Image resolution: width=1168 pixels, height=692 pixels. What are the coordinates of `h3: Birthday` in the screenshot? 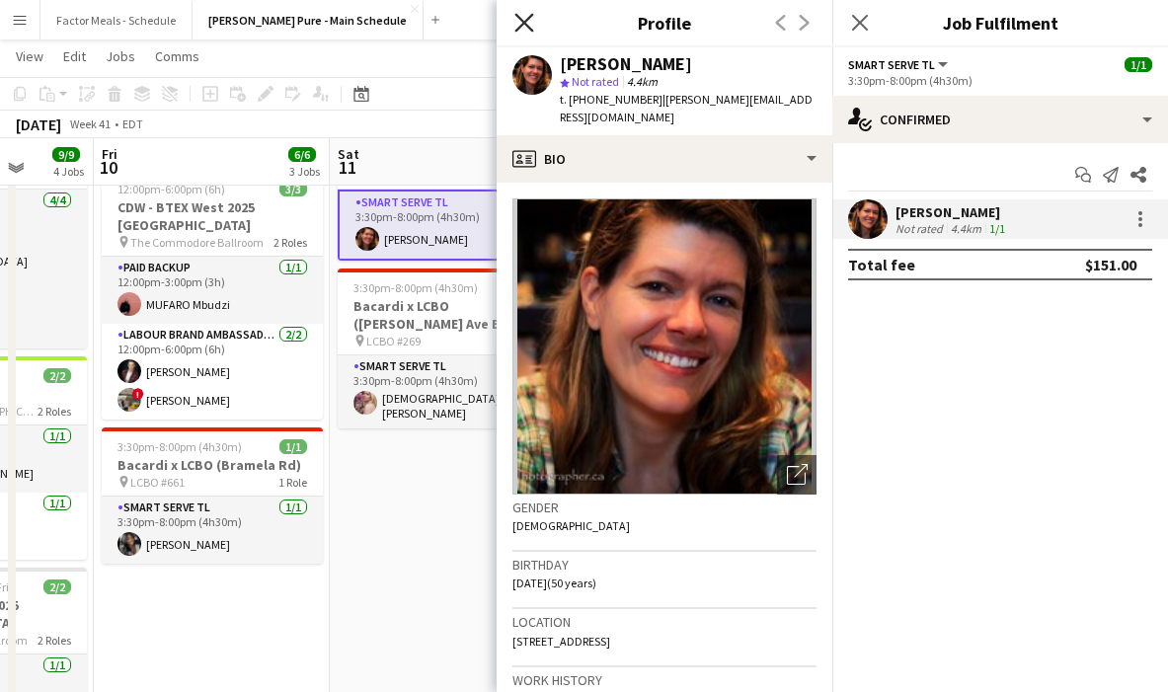 It's located at (664, 565).